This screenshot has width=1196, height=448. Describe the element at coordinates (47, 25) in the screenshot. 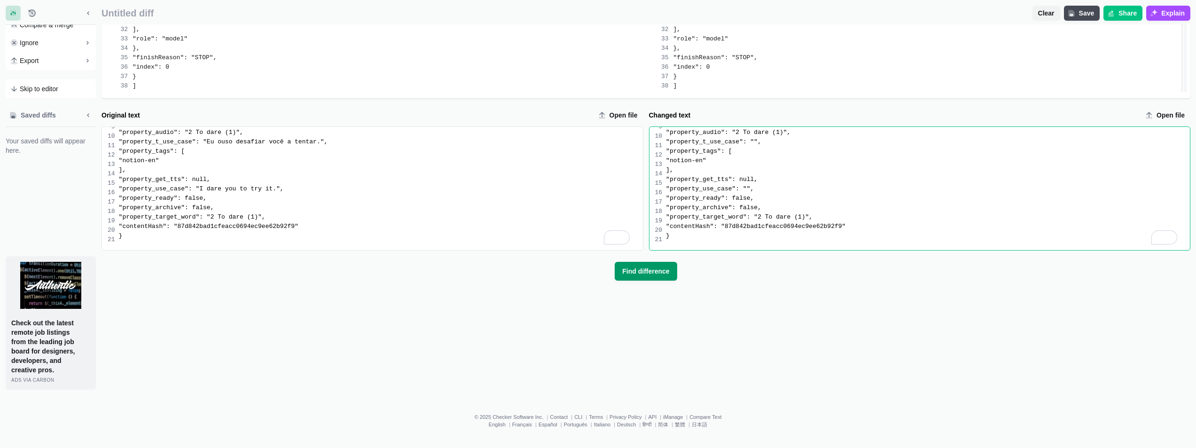

I see `span: Compare & merge` at that location.